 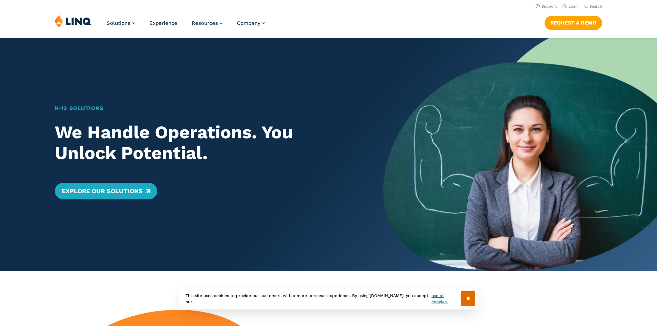 What do you see at coordinates (73, 21) in the screenshot?
I see `img: LINQ | K‑12 Software` at bounding box center [73, 21].